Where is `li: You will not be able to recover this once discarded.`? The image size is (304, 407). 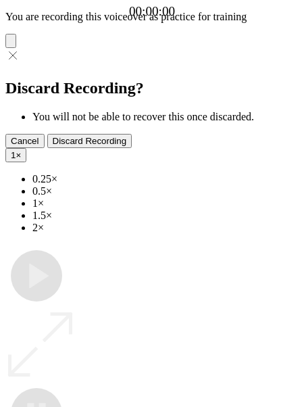 li: You will not be able to recover this once discarded. is located at coordinates (166, 117).